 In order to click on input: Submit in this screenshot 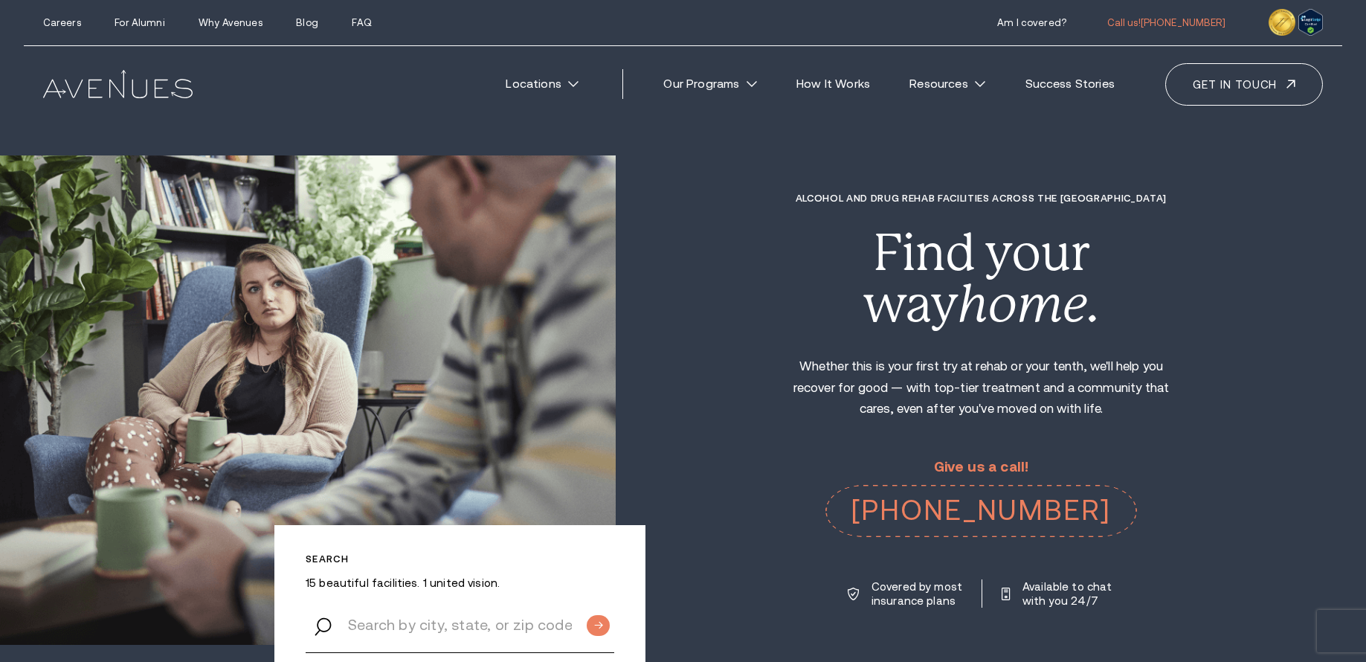, I will do `click(598, 625)`.